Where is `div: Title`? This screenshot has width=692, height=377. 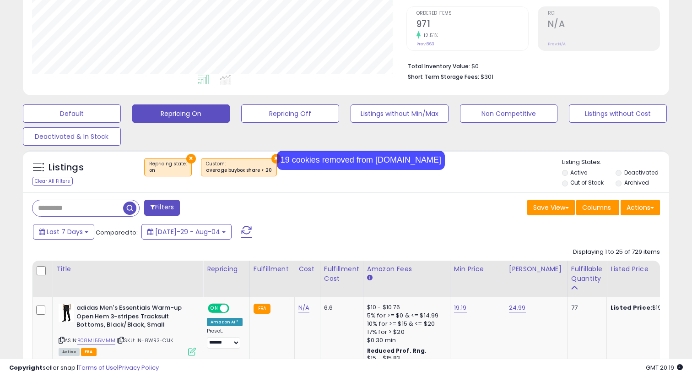 div: Title is located at coordinates (128, 269).